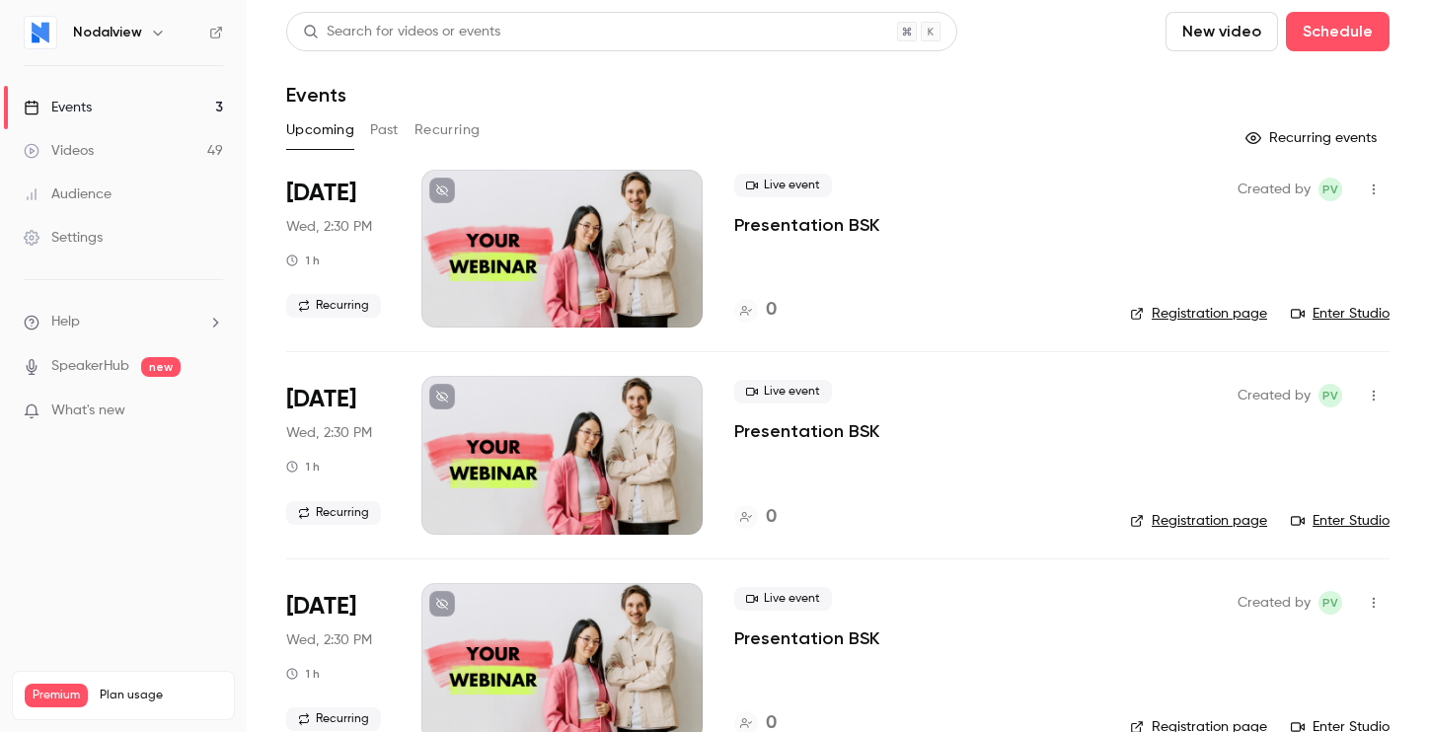 Image resolution: width=1429 pixels, height=732 pixels. What do you see at coordinates (316, 95) in the screenshot?
I see `h1: Events` at bounding box center [316, 95].